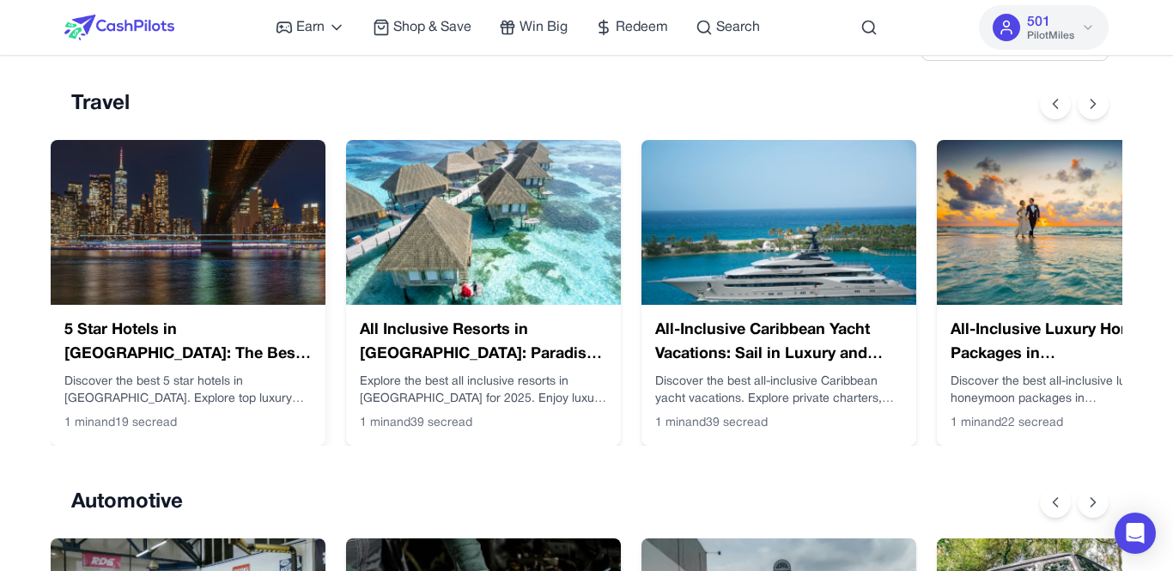  What do you see at coordinates (483, 222) in the screenshot?
I see `img: All Inclusive Resorts in Maldives: Paradise Made Easy` at bounding box center [483, 222].